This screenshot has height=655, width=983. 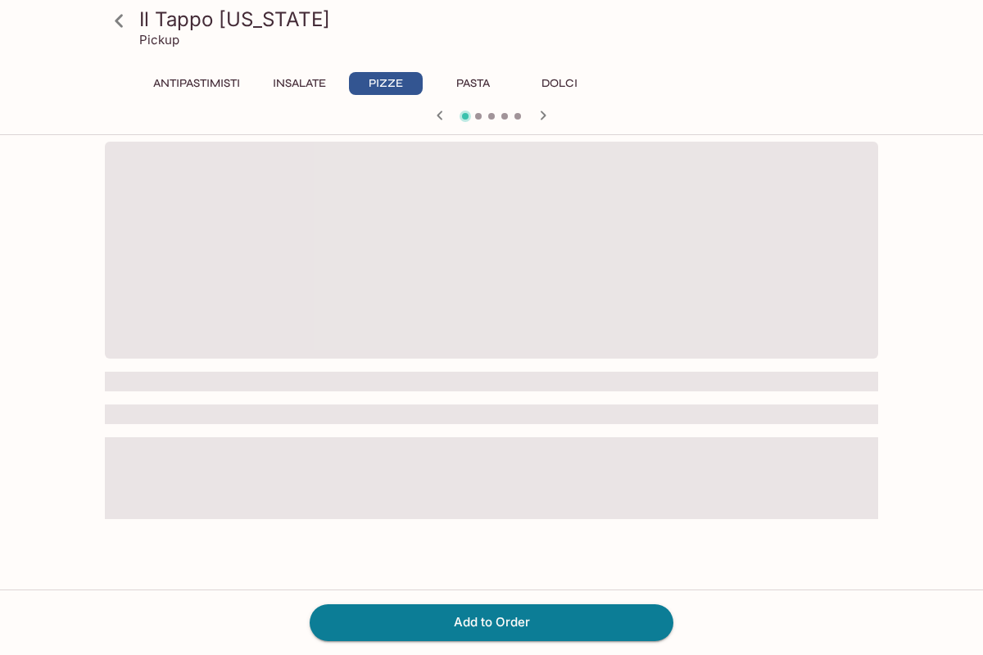 What do you see at coordinates (159, 39) in the screenshot?
I see `p: Pickup` at bounding box center [159, 39].